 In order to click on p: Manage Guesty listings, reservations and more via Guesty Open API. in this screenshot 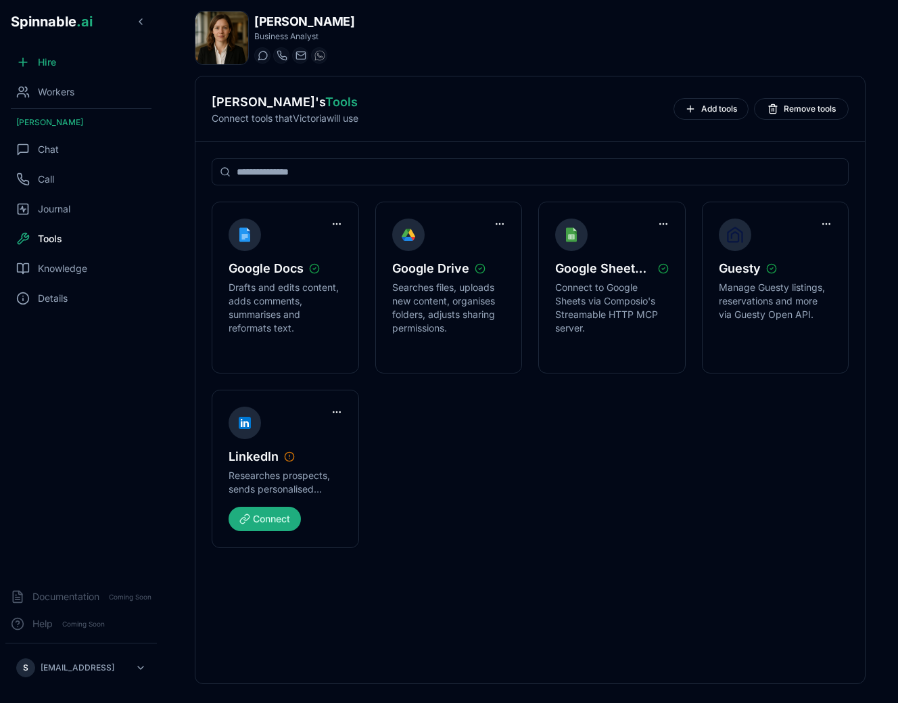, I will do `click(776, 301)`.